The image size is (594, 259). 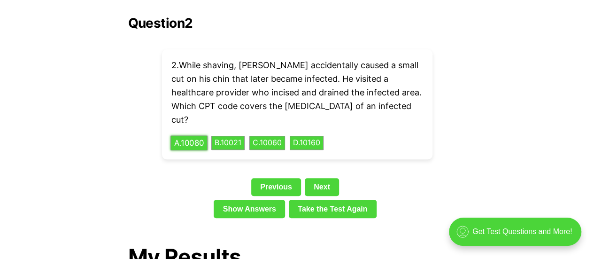 What do you see at coordinates (267, 143) in the screenshot?
I see `button: C.10060` at bounding box center [267, 143].